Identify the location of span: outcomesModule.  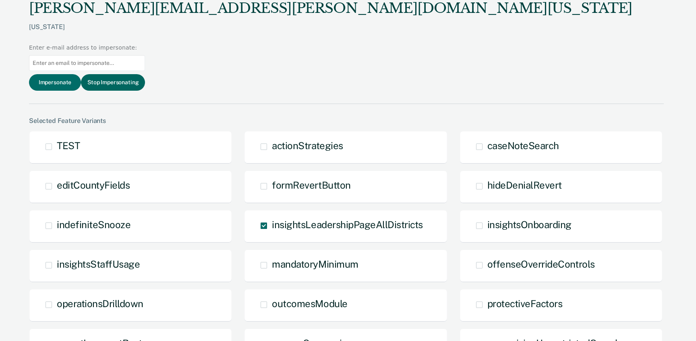
(309, 303).